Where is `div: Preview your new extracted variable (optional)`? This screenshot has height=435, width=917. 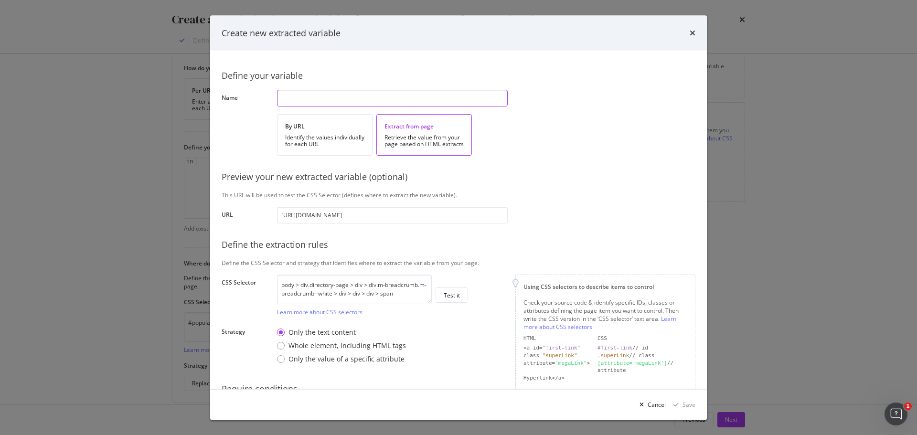 div: Preview your new extracted variable (optional) is located at coordinates (459, 177).